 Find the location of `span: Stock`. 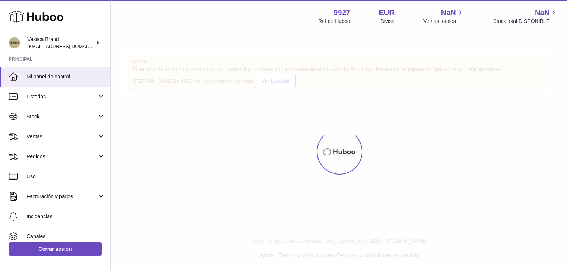

span: Stock is located at coordinates (62, 116).